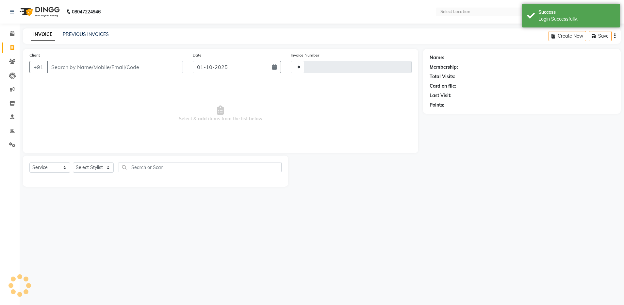 The height and width of the screenshot is (305, 624). What do you see at coordinates (567, 36) in the screenshot?
I see `button: Create New` at bounding box center [567, 36].